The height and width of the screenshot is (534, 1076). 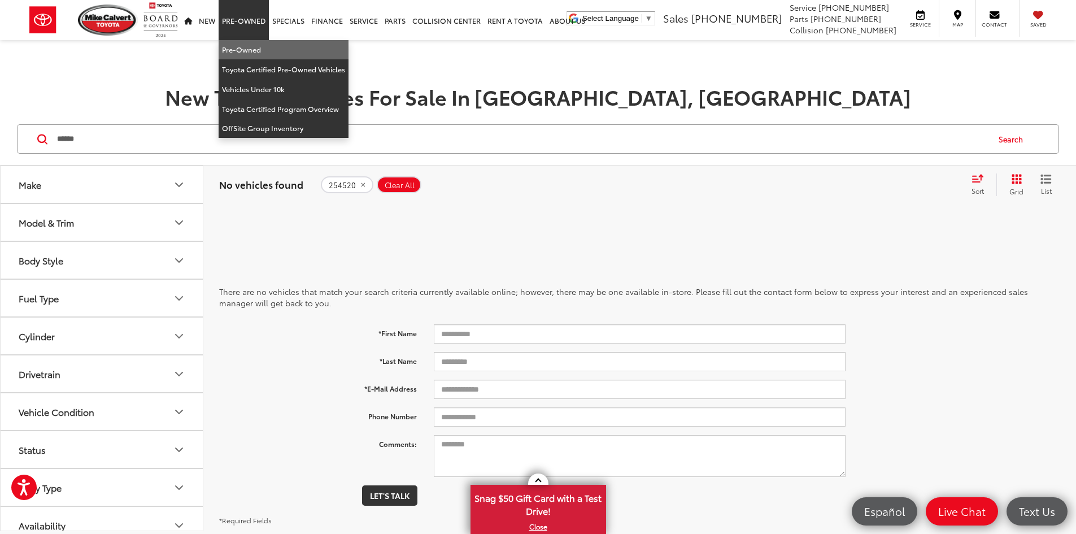 What do you see at coordinates (347, 185) in the screenshot?
I see `button: remove 254520` at bounding box center [347, 185].